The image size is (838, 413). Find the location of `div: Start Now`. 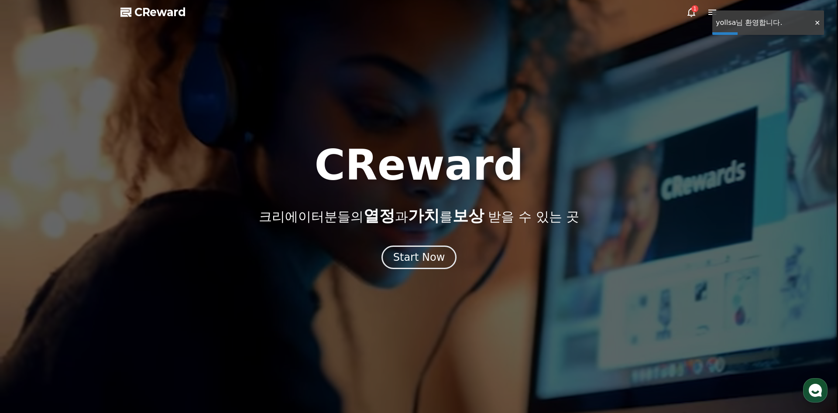

div: Start Now is located at coordinates (419, 257).